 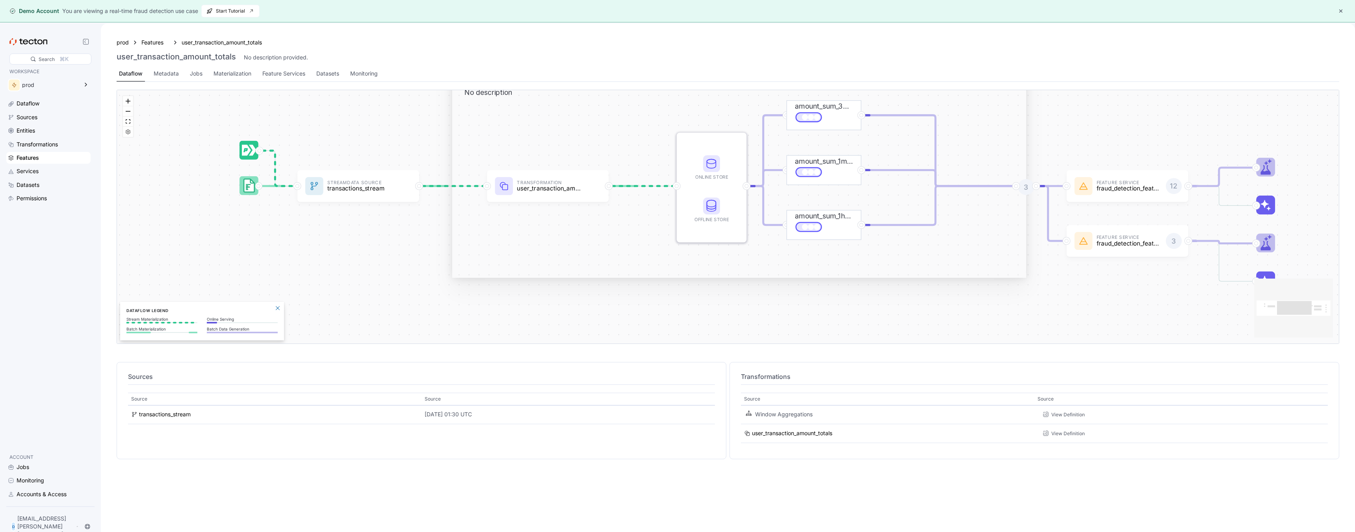 What do you see at coordinates (202, 311) in the screenshot?
I see `h6: Dataflow Legend` at bounding box center [202, 311].